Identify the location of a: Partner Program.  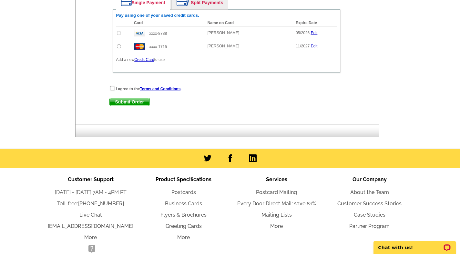
(369, 226).